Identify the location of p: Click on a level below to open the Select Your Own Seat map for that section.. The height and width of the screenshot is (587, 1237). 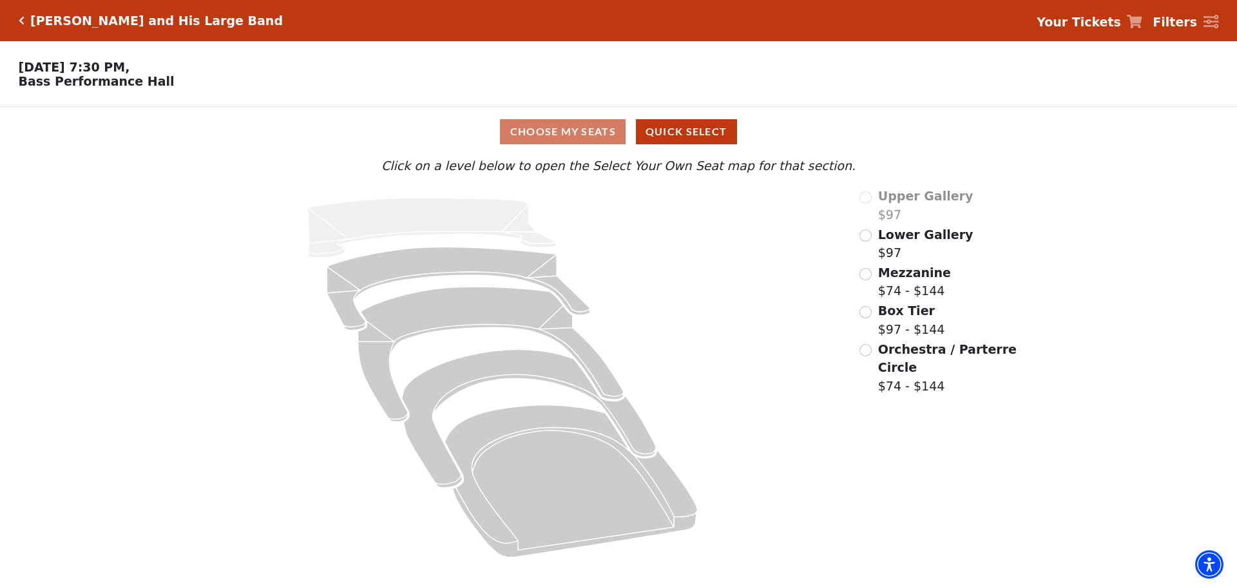
(618, 166).